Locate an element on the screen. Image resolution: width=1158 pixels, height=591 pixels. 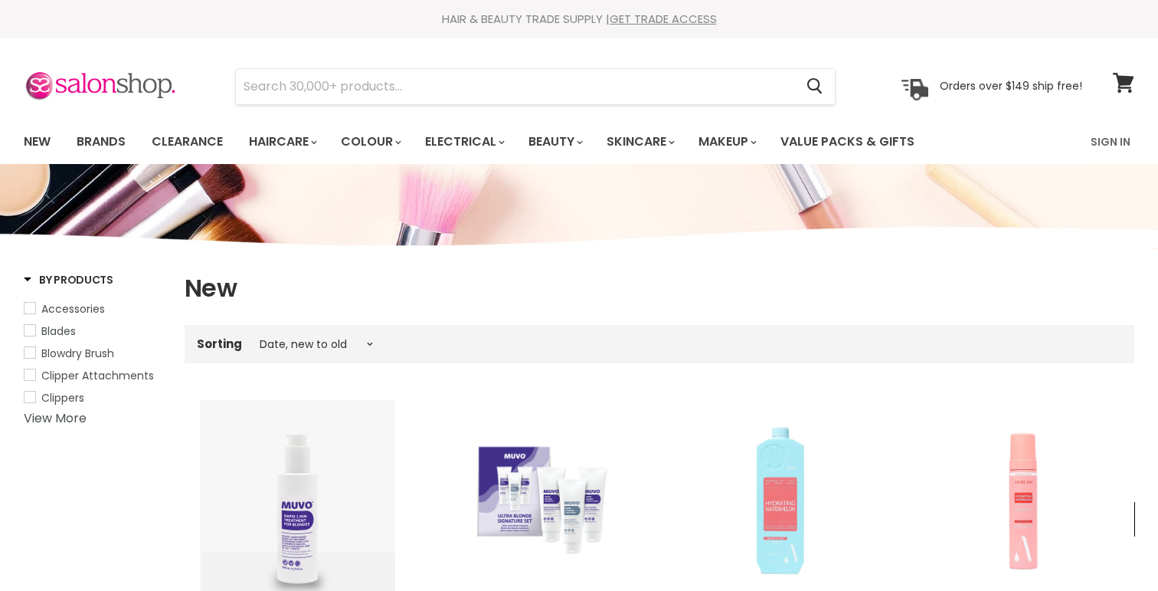
img: Muvo Ultra Blonde Signature Set is located at coordinates (539, 497).